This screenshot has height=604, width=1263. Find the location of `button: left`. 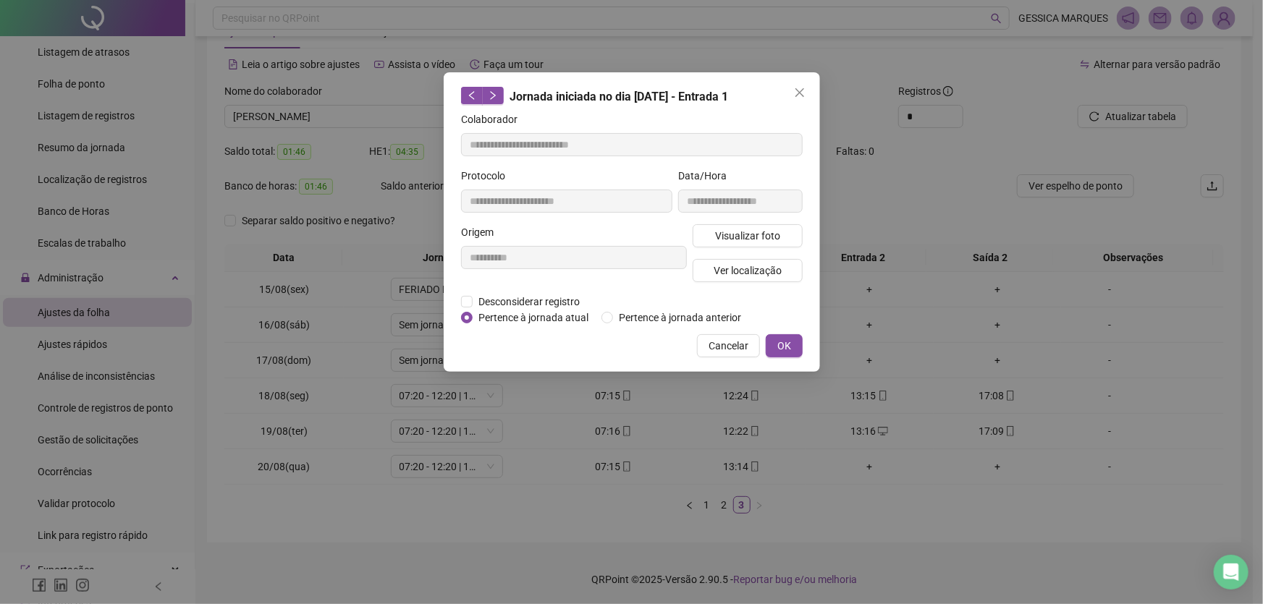

button: left is located at coordinates (472, 96).